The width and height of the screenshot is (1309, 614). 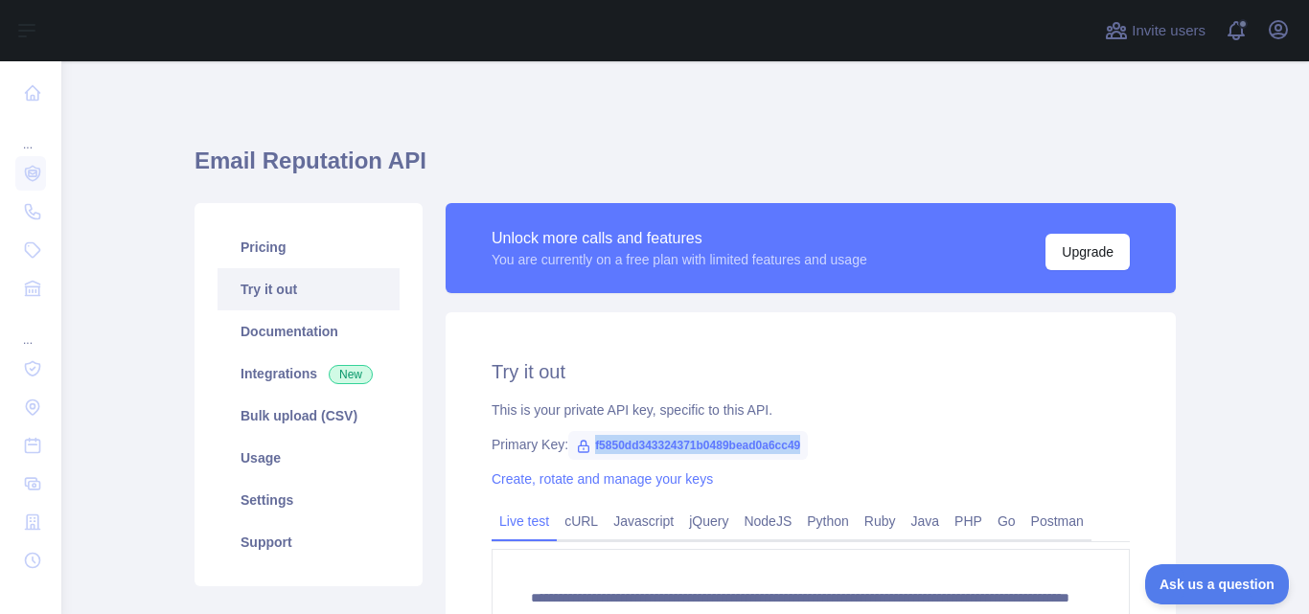 I want to click on div: You are currently on a free plan with limited features and usage, so click(x=679, y=260).